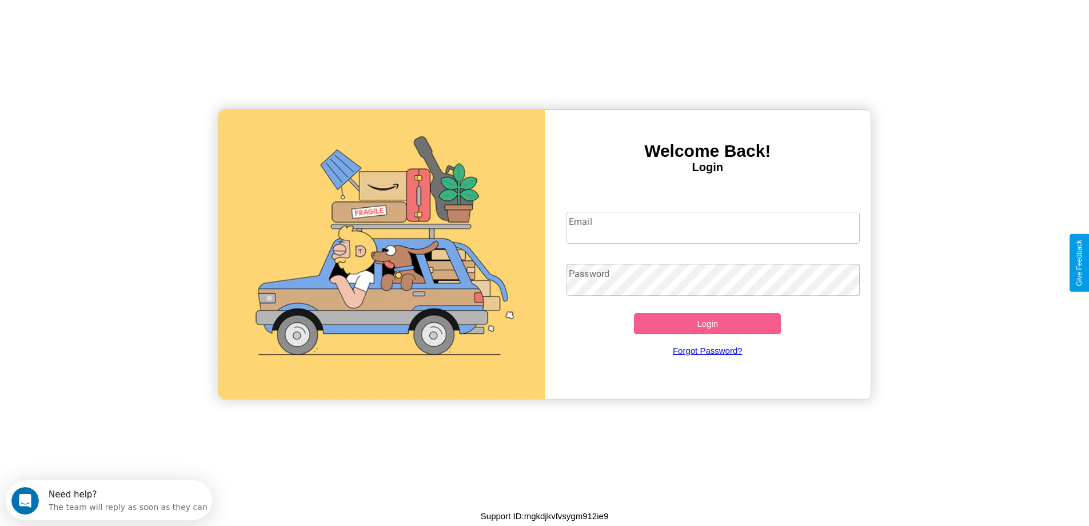  What do you see at coordinates (1080, 262) in the screenshot?
I see `div: Give Feedback` at bounding box center [1080, 262].